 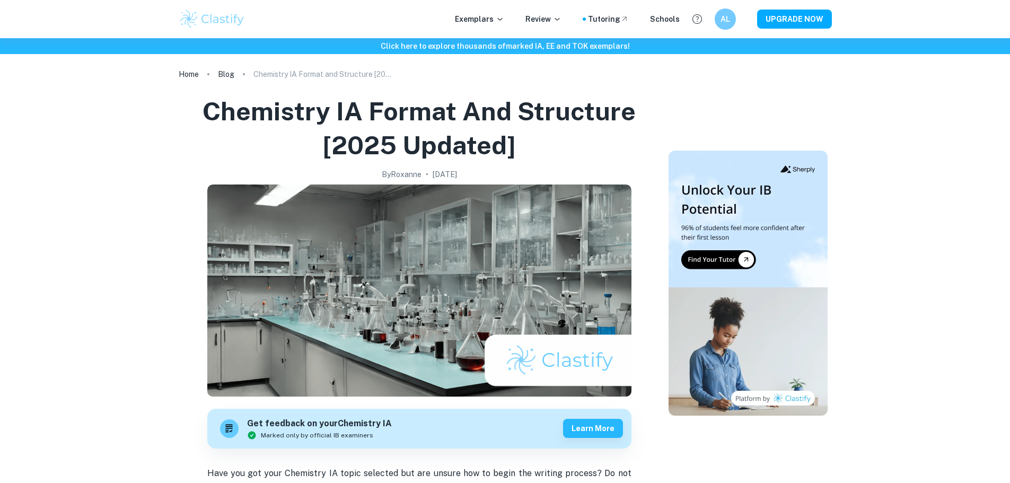 What do you see at coordinates (319, 424) in the screenshot?
I see `h6: Get feedback on your Chemistry IA` at bounding box center [319, 424].